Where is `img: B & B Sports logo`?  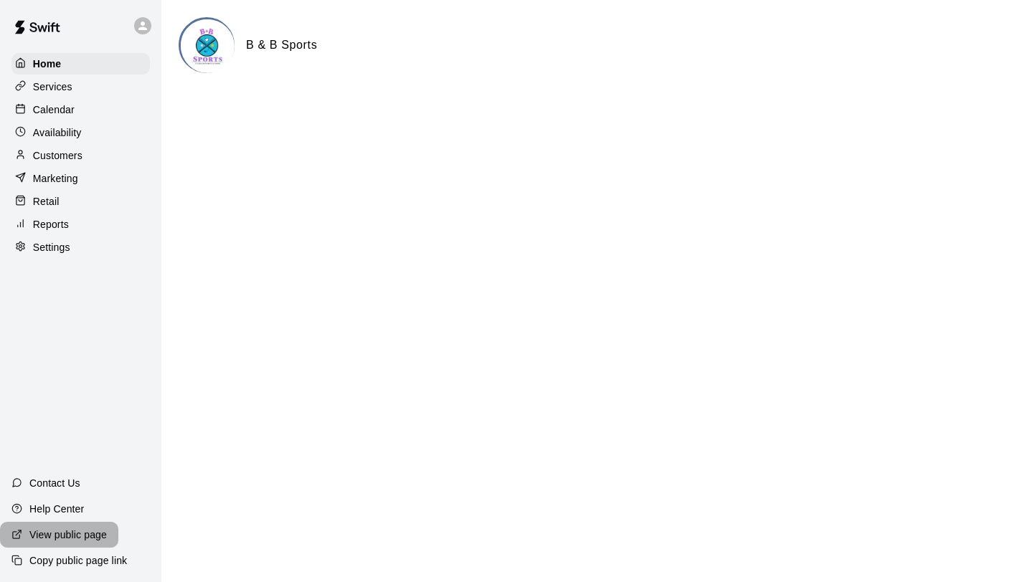
img: B & B Sports logo is located at coordinates (207, 46).